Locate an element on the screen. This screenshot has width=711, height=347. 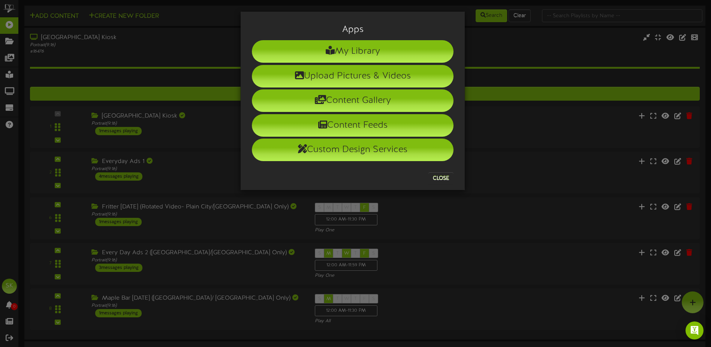
li: My Library is located at coordinates (353, 51).